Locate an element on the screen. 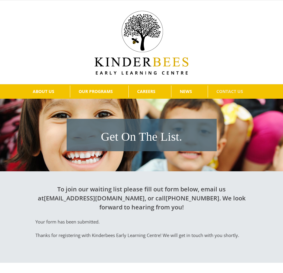 This screenshot has width=283, height=273. h2: To join our waiting list please fill out form below, email us at , or call . We look forward to h... is located at coordinates (141, 198).